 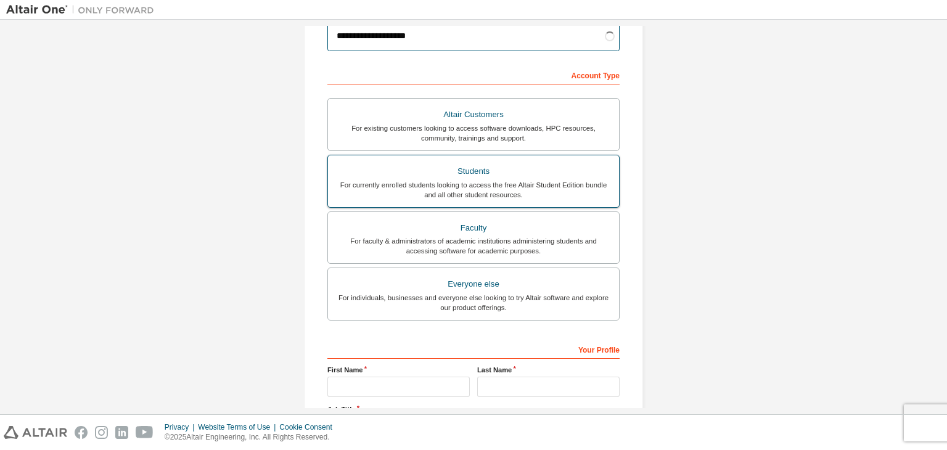 What do you see at coordinates (473, 409) in the screenshot?
I see `label: Job Title` at bounding box center [473, 409].